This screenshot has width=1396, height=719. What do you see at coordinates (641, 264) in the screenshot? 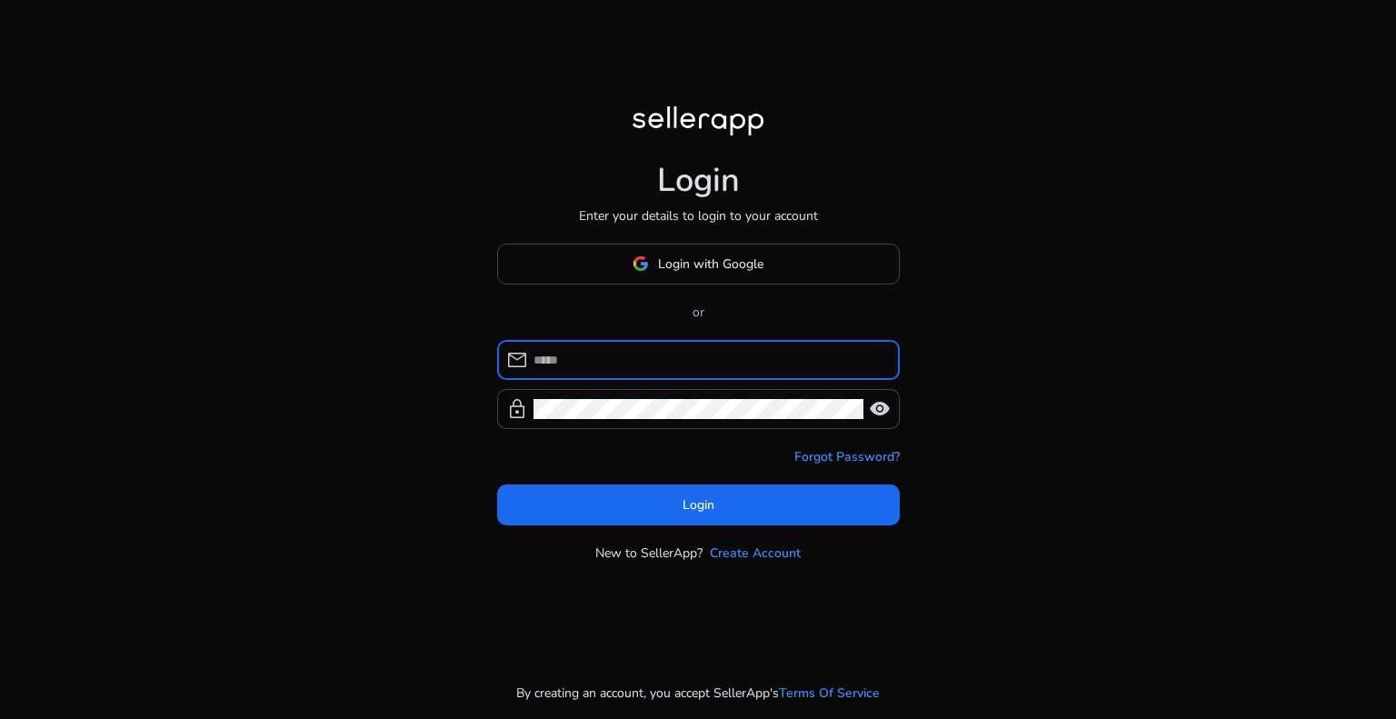
I see `img: google-logo.svg` at bounding box center [641, 264].